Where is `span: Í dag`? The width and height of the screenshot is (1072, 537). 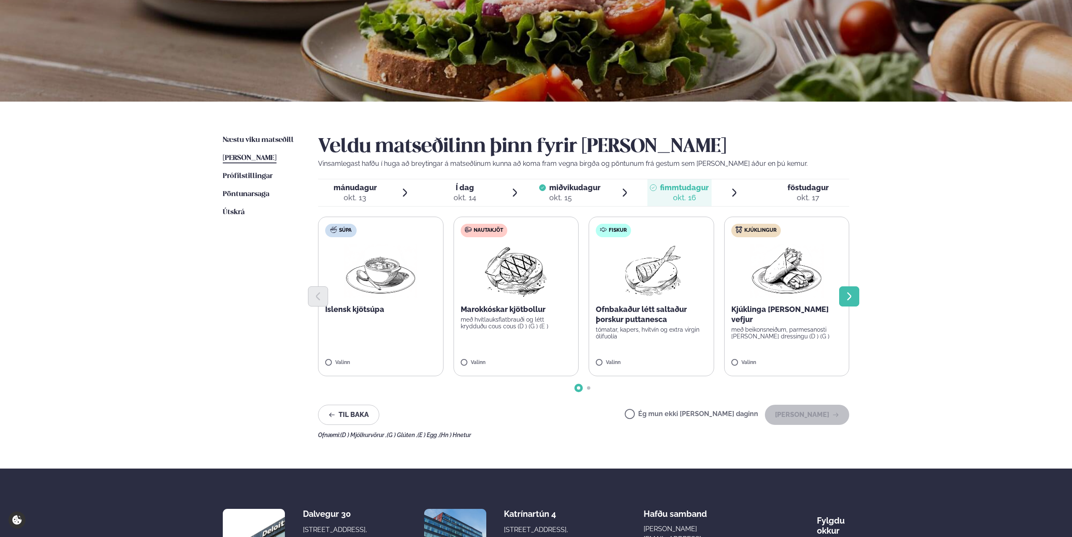 span: Í dag is located at coordinates (465, 188).